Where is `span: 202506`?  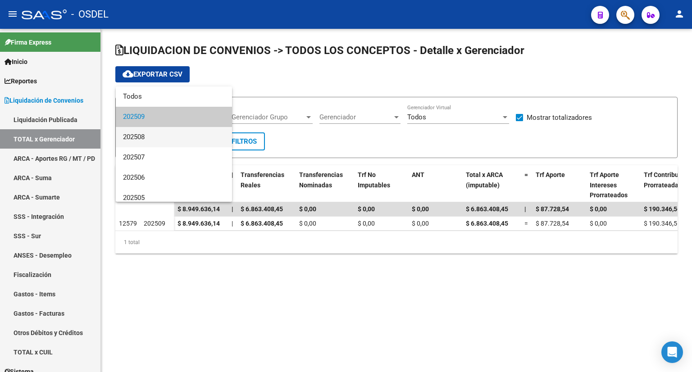
span: 202506 is located at coordinates (174, 178).